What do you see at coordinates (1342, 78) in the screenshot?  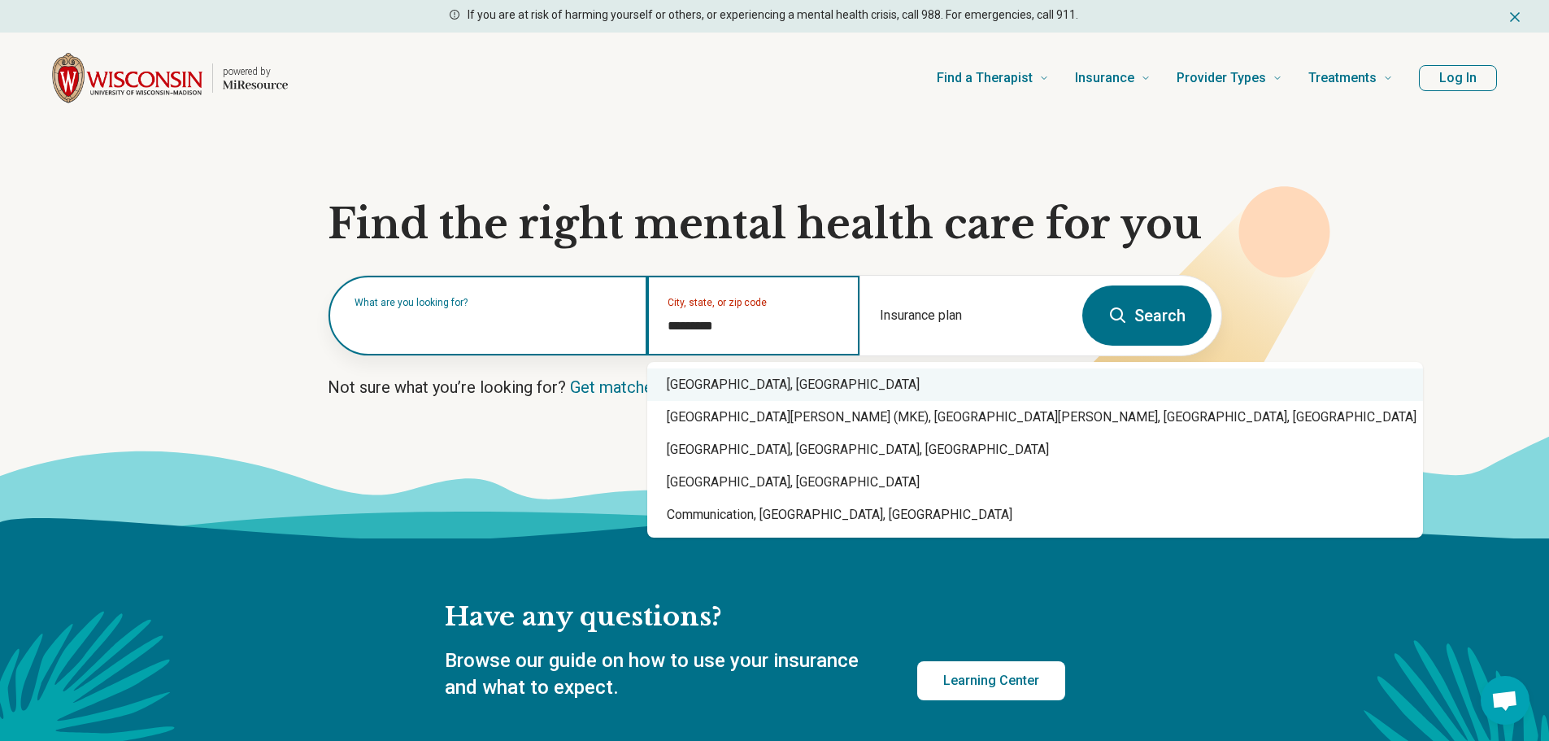 I see `span: Treatments` at bounding box center [1342, 78].